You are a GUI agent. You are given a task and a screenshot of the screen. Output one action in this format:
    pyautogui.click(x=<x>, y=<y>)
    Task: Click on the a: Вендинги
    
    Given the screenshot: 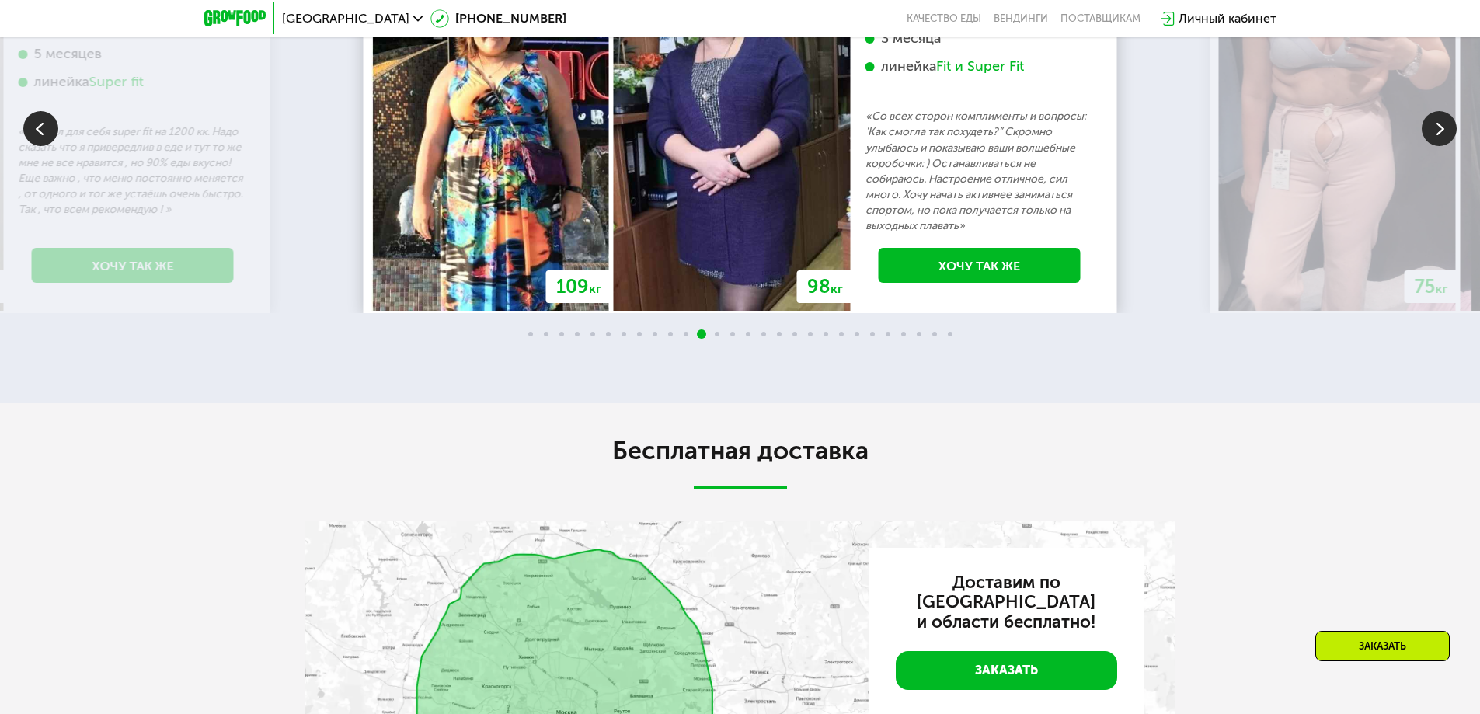 What is the action you would take?
    pyautogui.click(x=1021, y=19)
    